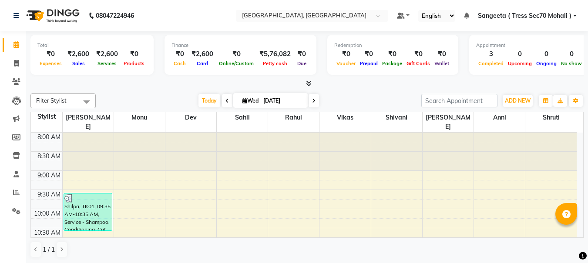  What do you see at coordinates (459, 101) in the screenshot?
I see `input: Search Appointment` at bounding box center [459, 101].